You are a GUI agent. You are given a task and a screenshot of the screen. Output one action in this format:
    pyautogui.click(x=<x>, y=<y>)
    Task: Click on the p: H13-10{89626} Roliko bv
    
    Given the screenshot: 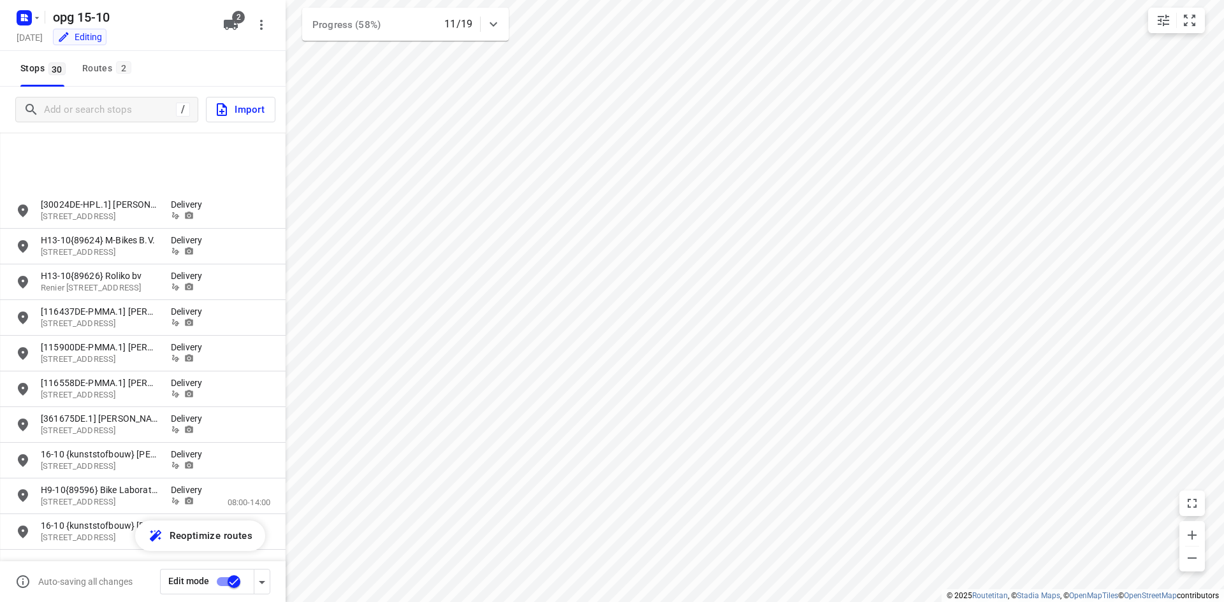 What is the action you would take?
    pyautogui.click(x=99, y=276)
    